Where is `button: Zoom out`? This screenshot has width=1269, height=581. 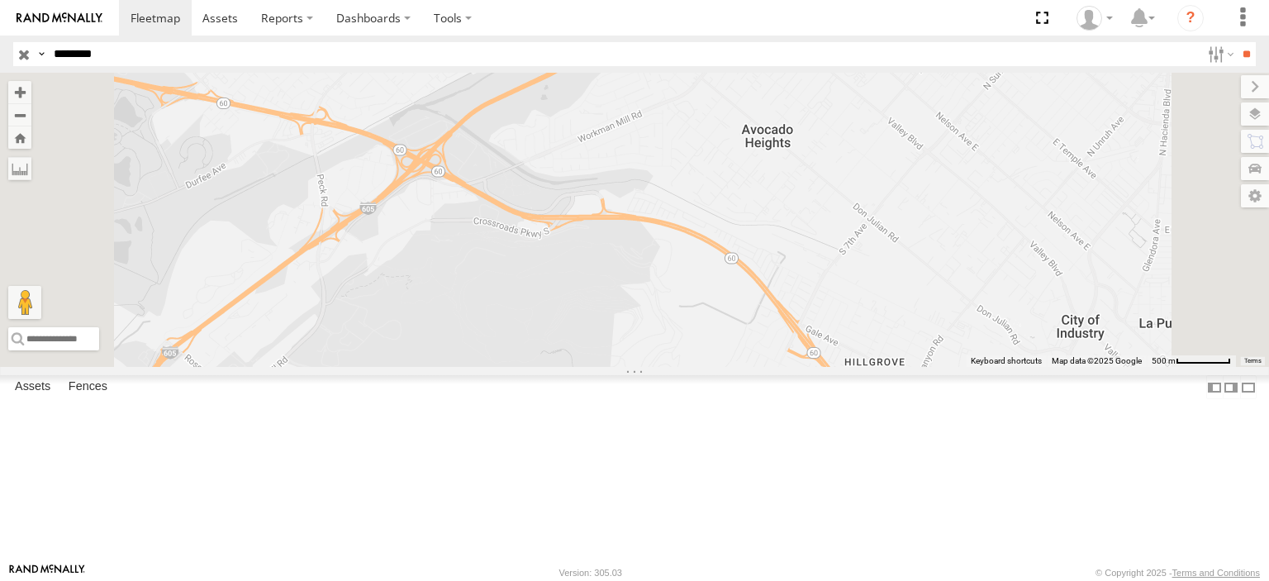 button: Zoom out is located at coordinates (20, 115).